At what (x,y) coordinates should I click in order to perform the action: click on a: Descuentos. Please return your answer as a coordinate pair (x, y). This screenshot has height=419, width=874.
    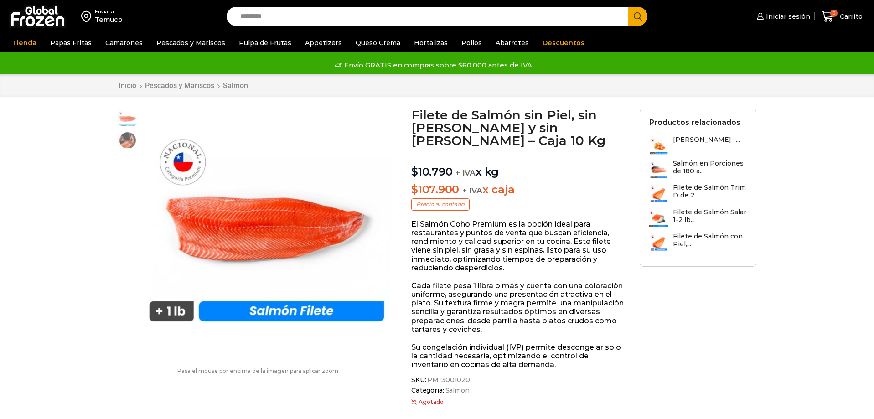
    Looking at the image, I should click on (563, 43).